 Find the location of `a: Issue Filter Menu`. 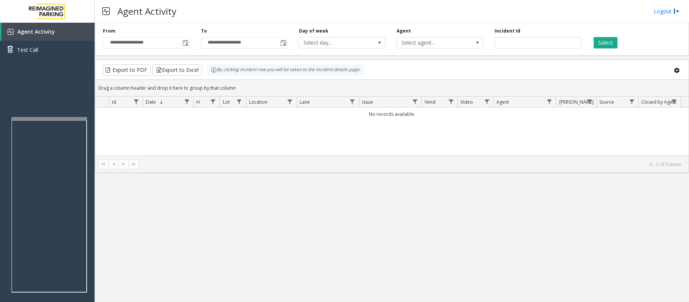

a: Issue Filter Menu is located at coordinates (415, 101).